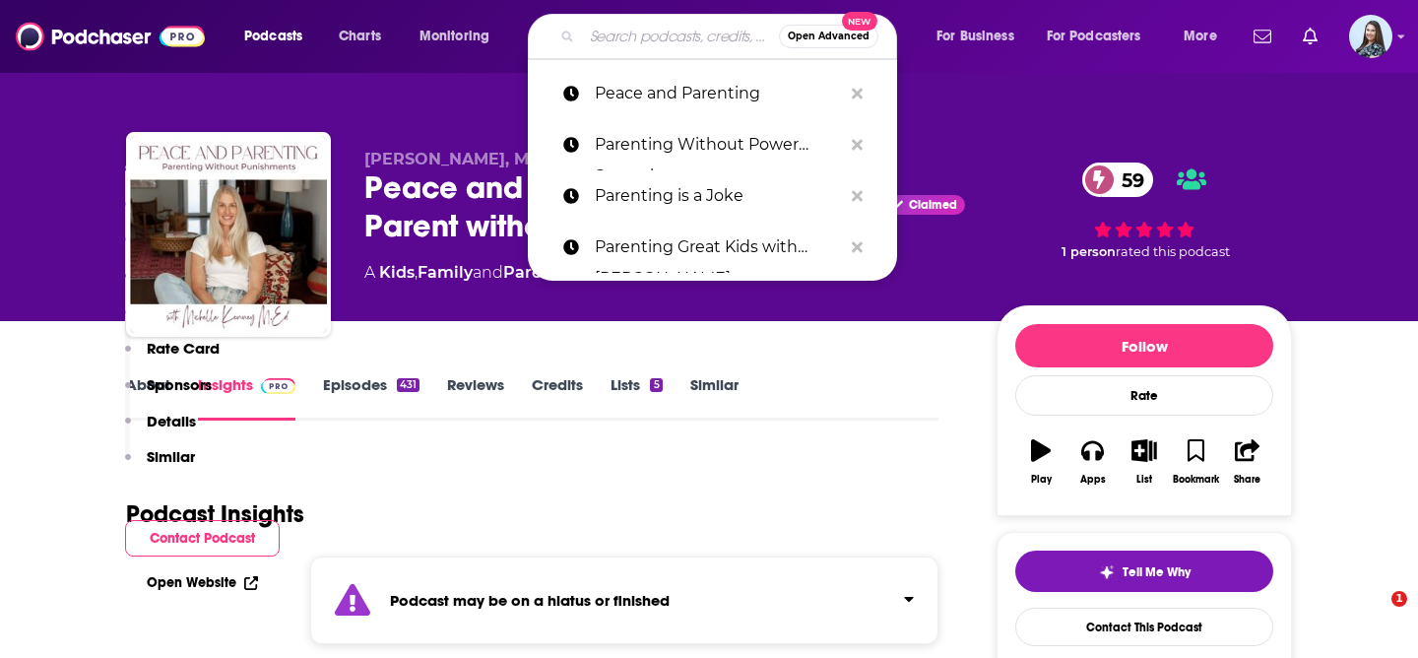  Describe the element at coordinates (110, 36) in the screenshot. I see `a: Podchaser - Follow, Share and Rate Podcasts` at that location.